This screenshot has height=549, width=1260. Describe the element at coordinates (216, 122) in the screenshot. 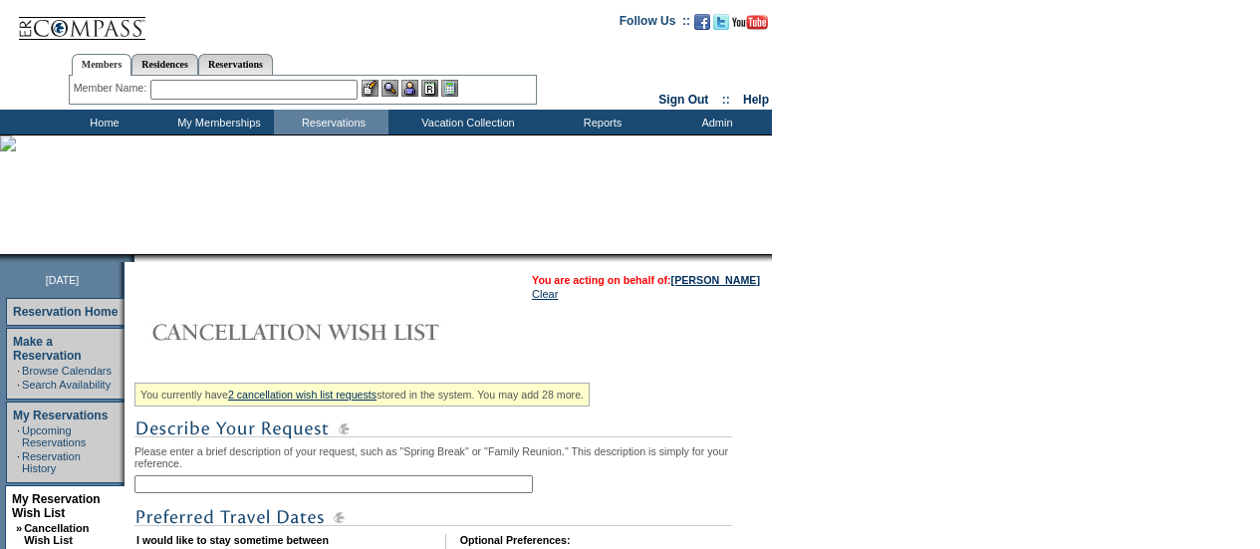

I see `td: My Memberships` at that location.